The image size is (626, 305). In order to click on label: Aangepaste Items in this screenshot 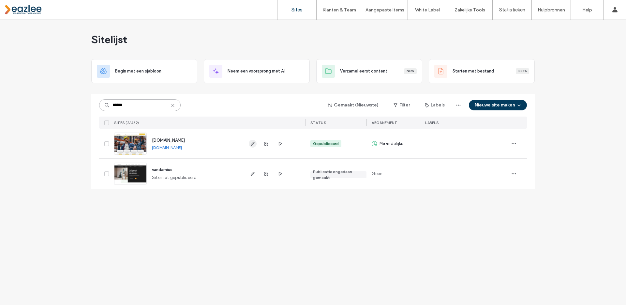, I will do `click(385, 10)`.